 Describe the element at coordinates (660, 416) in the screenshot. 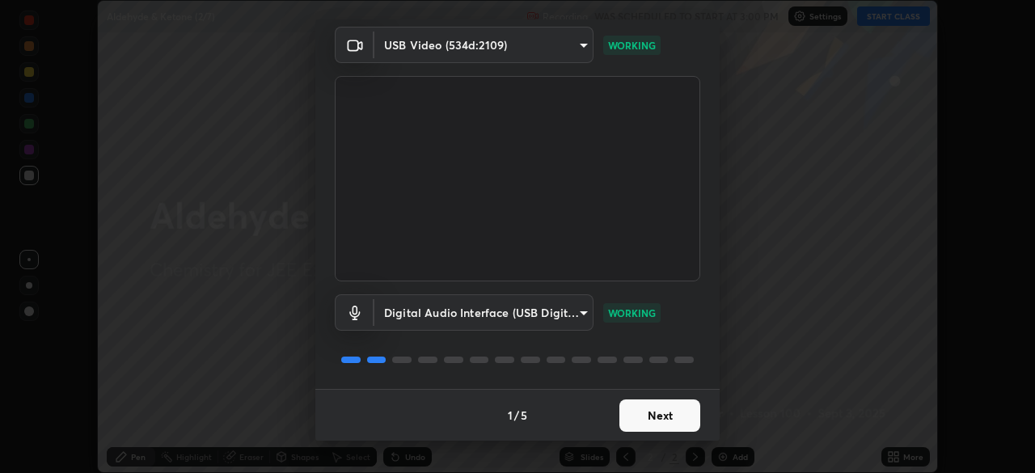

I see `button: Next` at that location.